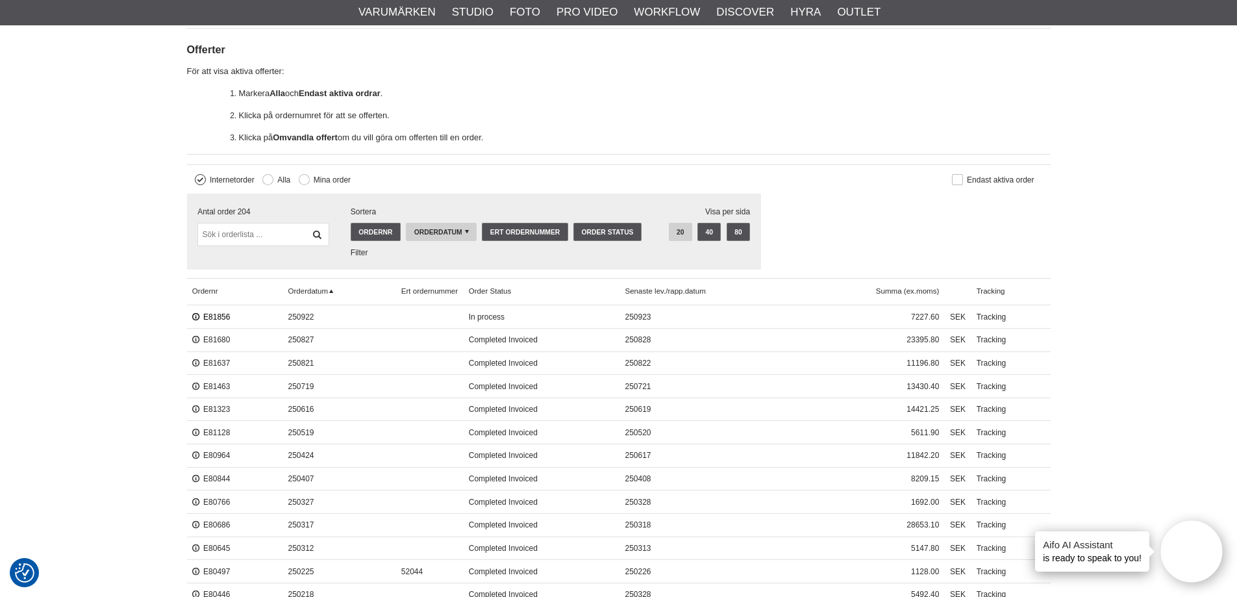 This screenshot has height=597, width=1237. Describe the element at coordinates (709, 456) in the screenshot. I see `span: 250617` at that location.